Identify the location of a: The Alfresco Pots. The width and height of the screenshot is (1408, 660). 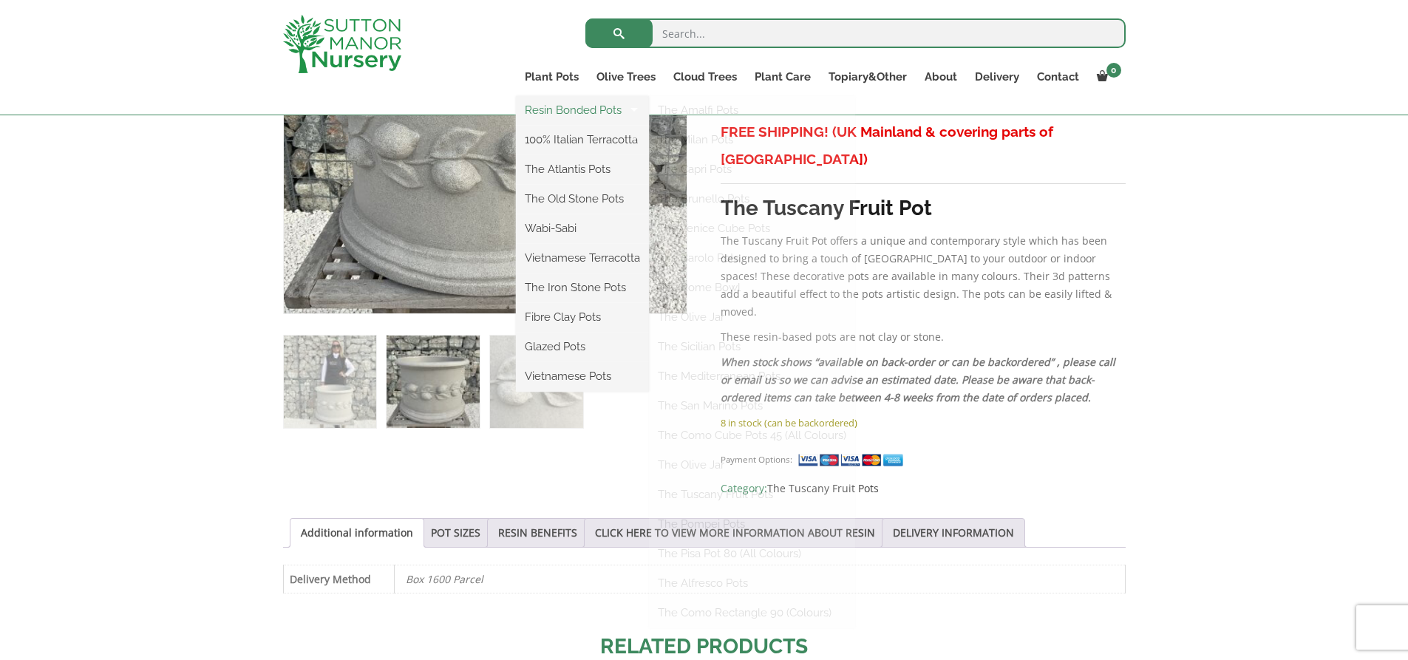
(752, 583).